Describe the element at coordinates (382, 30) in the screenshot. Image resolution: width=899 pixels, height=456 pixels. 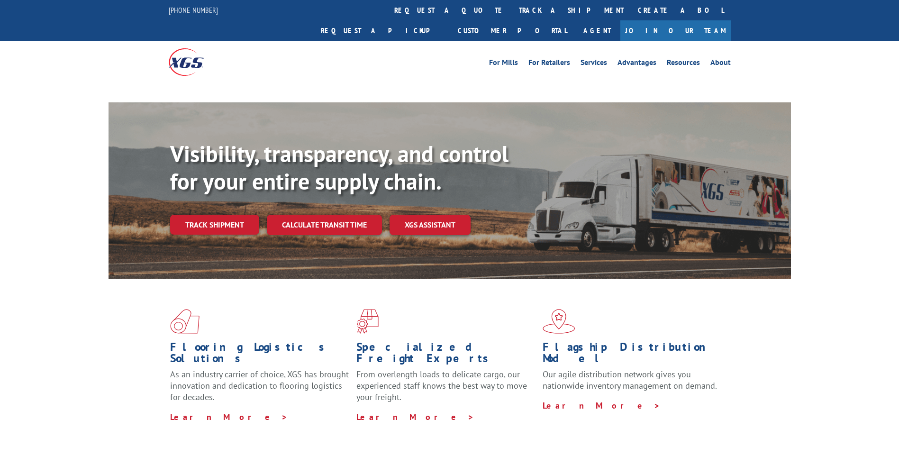
I see `a: Request a pickup` at that location.